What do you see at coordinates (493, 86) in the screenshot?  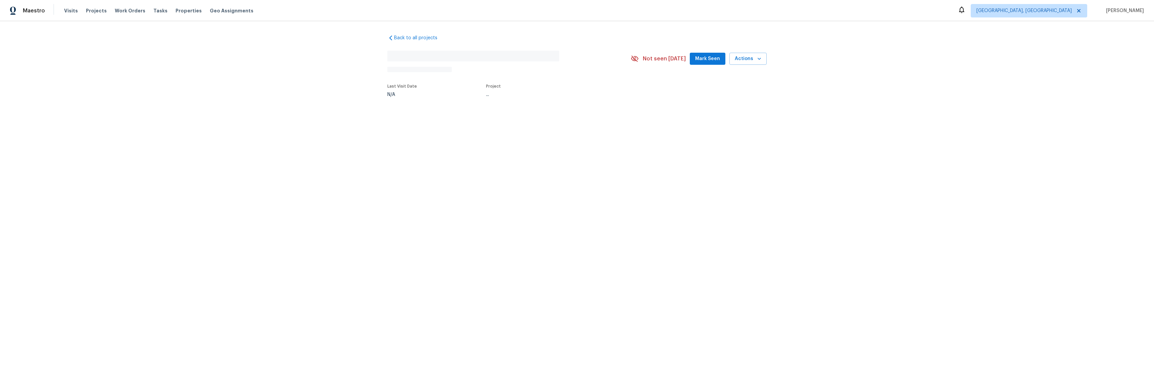 I see `span: Project` at bounding box center [493, 86].